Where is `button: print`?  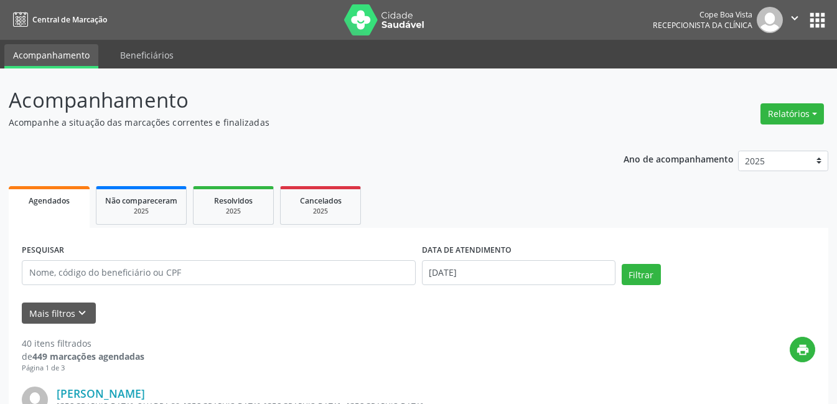 button: print is located at coordinates (802, 349).